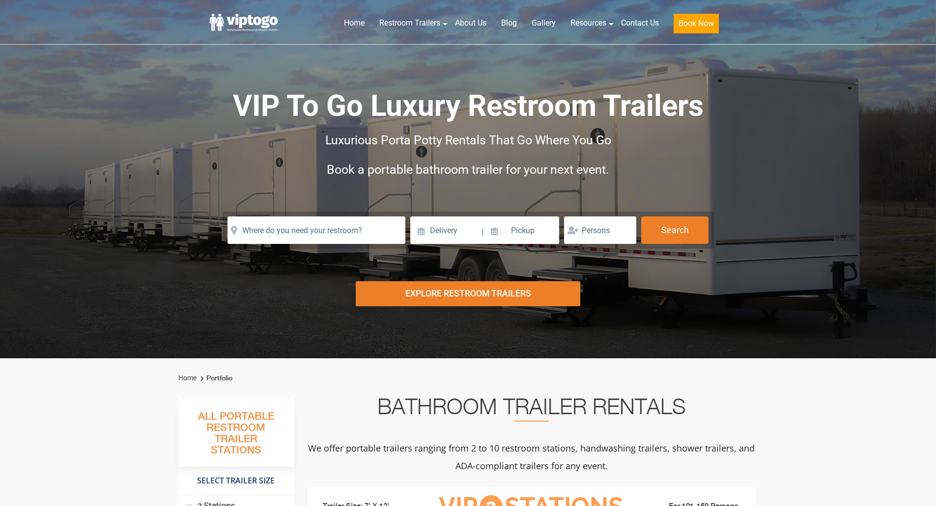  What do you see at coordinates (468, 140) in the screenshot?
I see `span: Luxurious Porta Potty Rentals That Go Where You Go` at bounding box center [468, 140].